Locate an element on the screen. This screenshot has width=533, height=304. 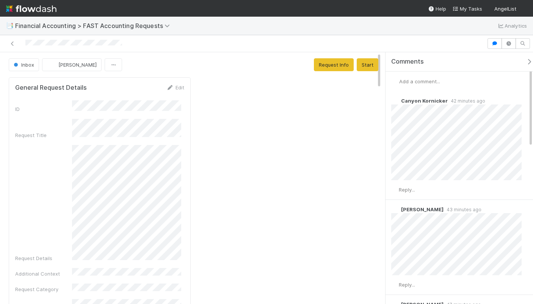
button: Inbox is located at coordinates (24, 65).